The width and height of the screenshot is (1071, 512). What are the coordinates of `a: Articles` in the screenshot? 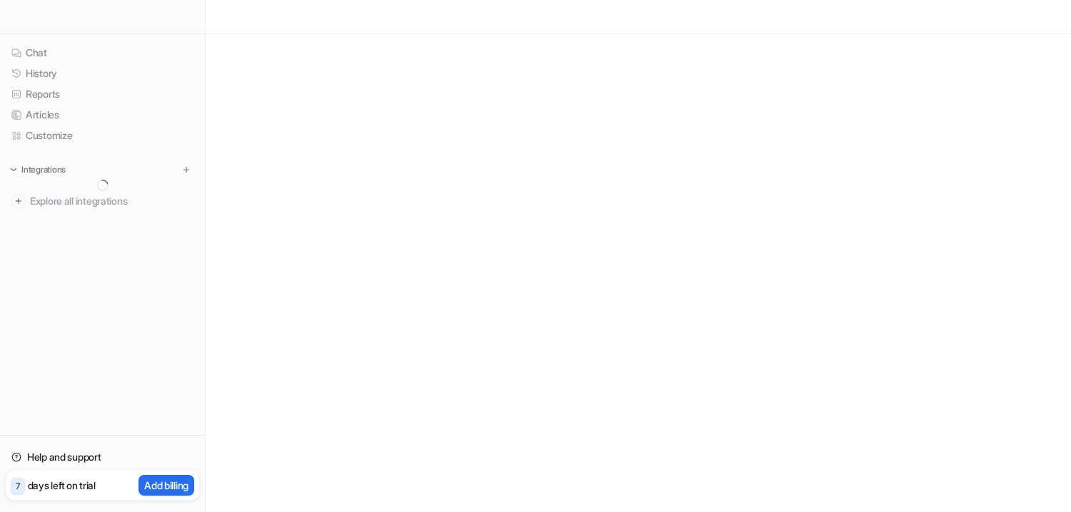 It's located at (102, 115).